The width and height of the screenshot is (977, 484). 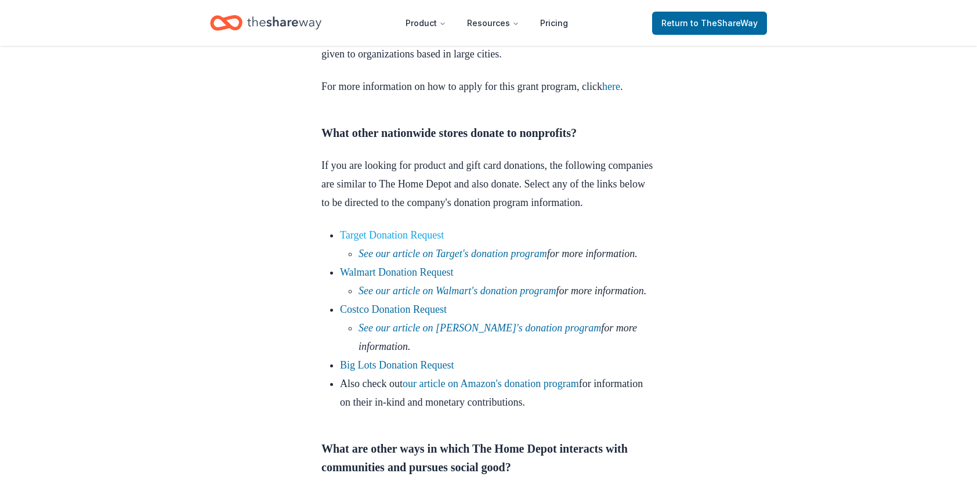 What do you see at coordinates (453, 254) in the screenshot?
I see `a: See our article on Target's donation program` at bounding box center [453, 254].